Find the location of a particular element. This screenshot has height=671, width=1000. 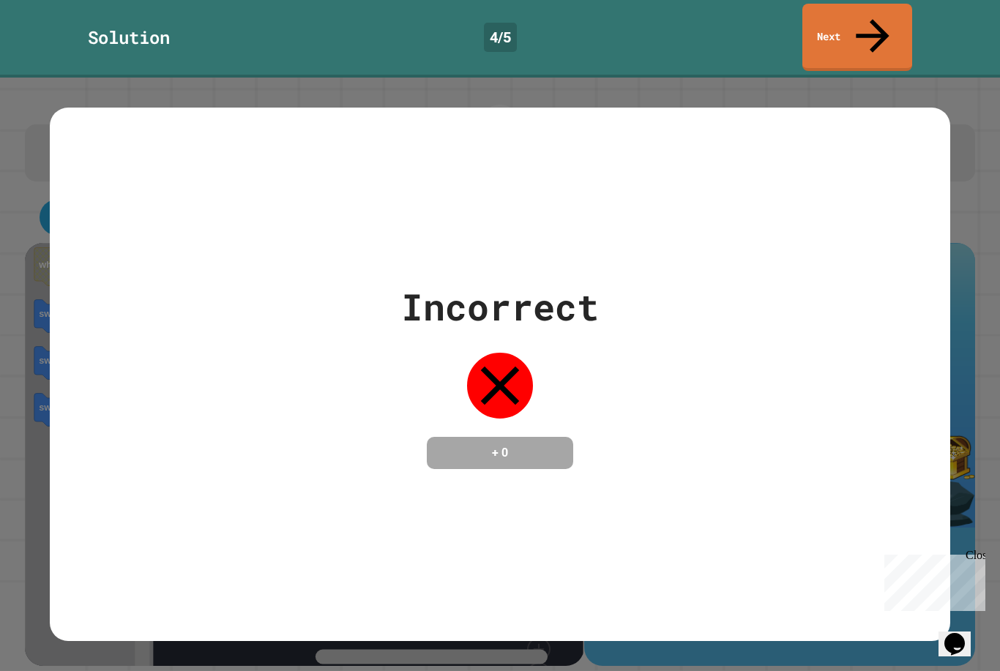

div: Chat with us now!Close is located at coordinates (53, 49).